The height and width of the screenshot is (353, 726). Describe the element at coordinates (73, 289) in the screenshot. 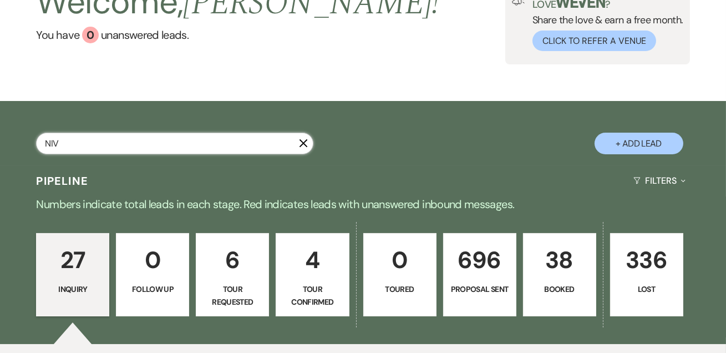

I see `p: Inquiry` at that location.